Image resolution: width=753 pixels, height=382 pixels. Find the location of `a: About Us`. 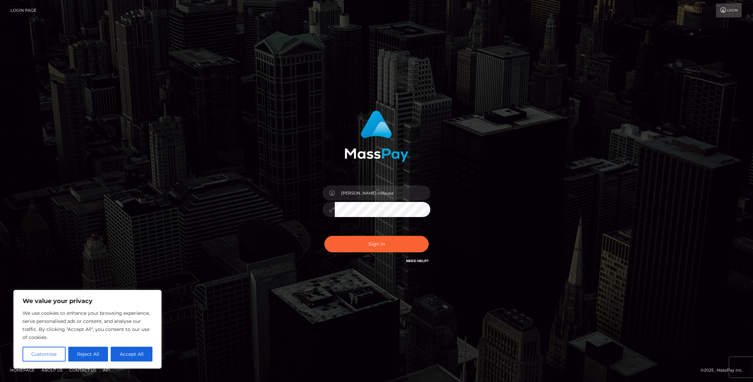

a: About Us is located at coordinates (52, 370).